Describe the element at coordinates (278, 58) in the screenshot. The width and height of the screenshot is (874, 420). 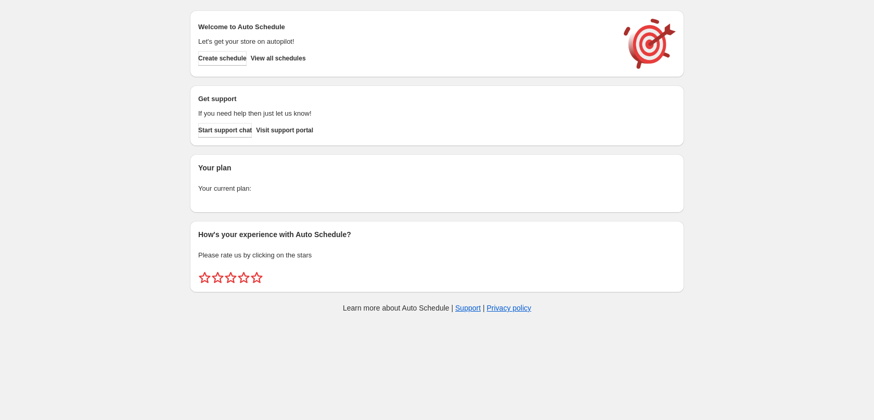
I see `span: View all schedules` at that location.